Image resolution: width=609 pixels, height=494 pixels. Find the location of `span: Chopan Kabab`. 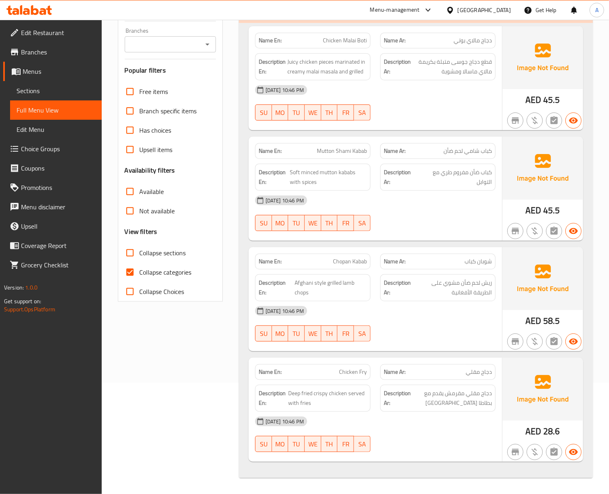

span: Chopan Kabab is located at coordinates (350, 261).